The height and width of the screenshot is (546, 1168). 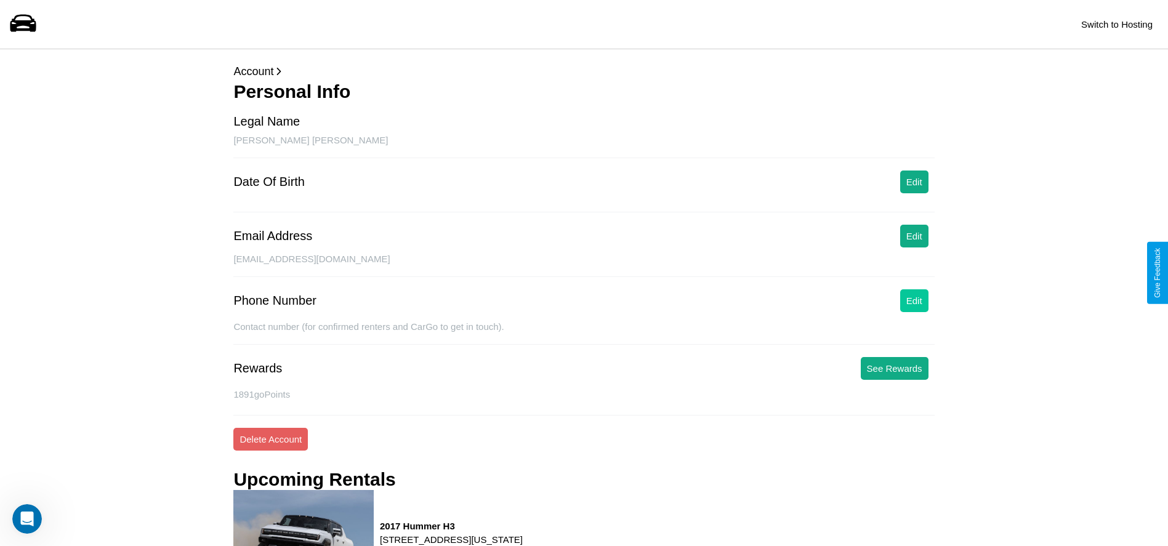 What do you see at coordinates (895, 368) in the screenshot?
I see `button: See Rewards` at bounding box center [895, 368].